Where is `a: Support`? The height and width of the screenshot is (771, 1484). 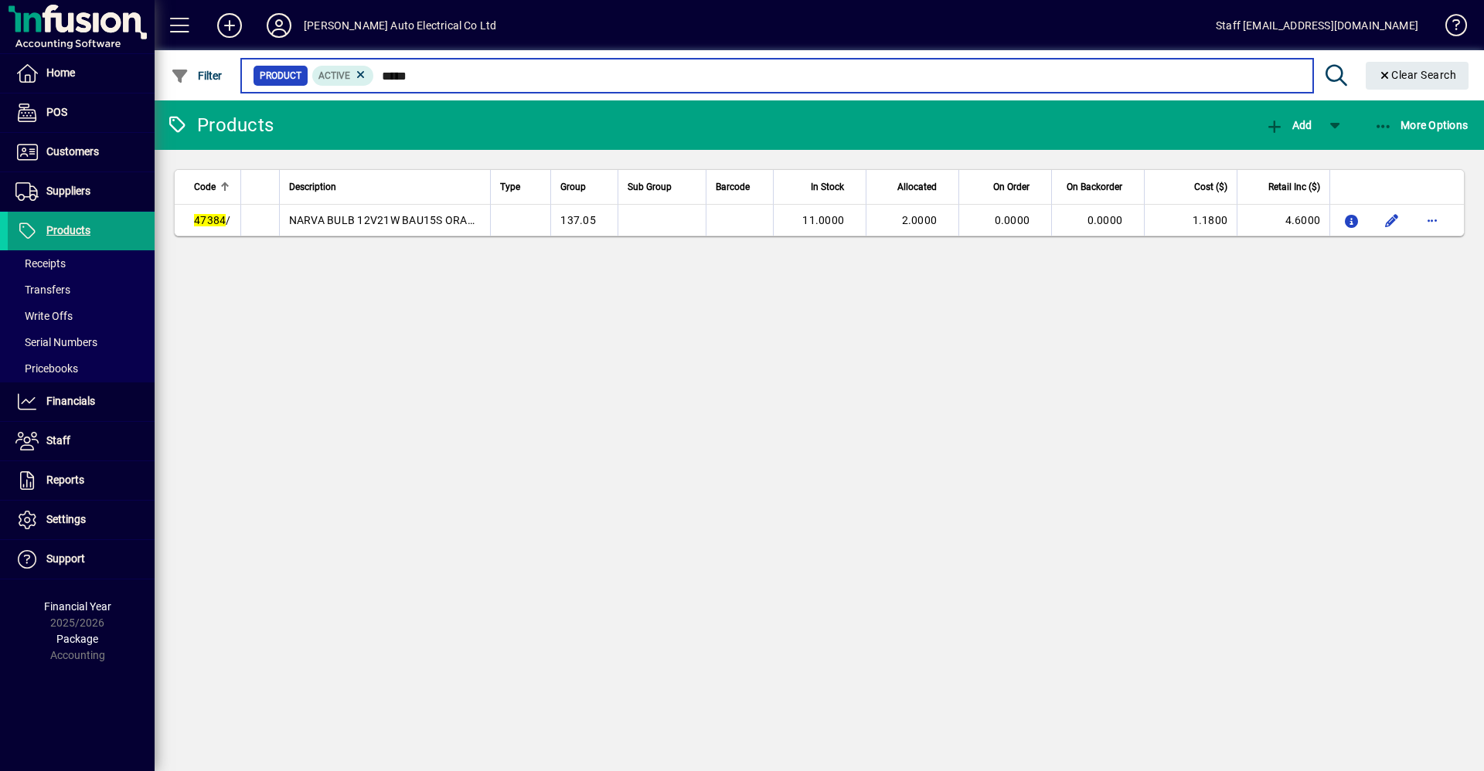
a: Support is located at coordinates (81, 560).